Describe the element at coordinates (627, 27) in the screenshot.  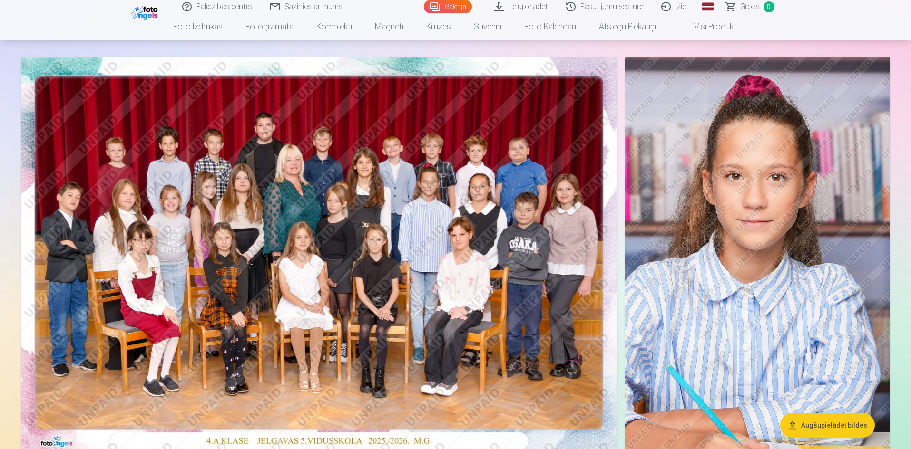
I see `a: Atslēgu piekariņi` at that location.